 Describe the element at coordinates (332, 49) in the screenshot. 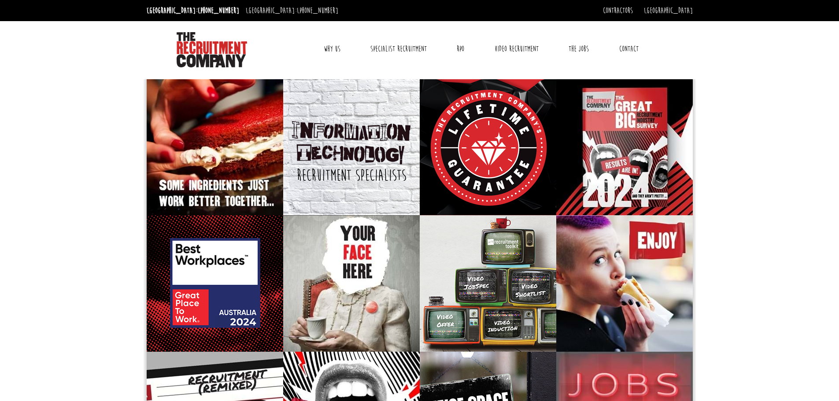

I see `a: Why Us` at that location.